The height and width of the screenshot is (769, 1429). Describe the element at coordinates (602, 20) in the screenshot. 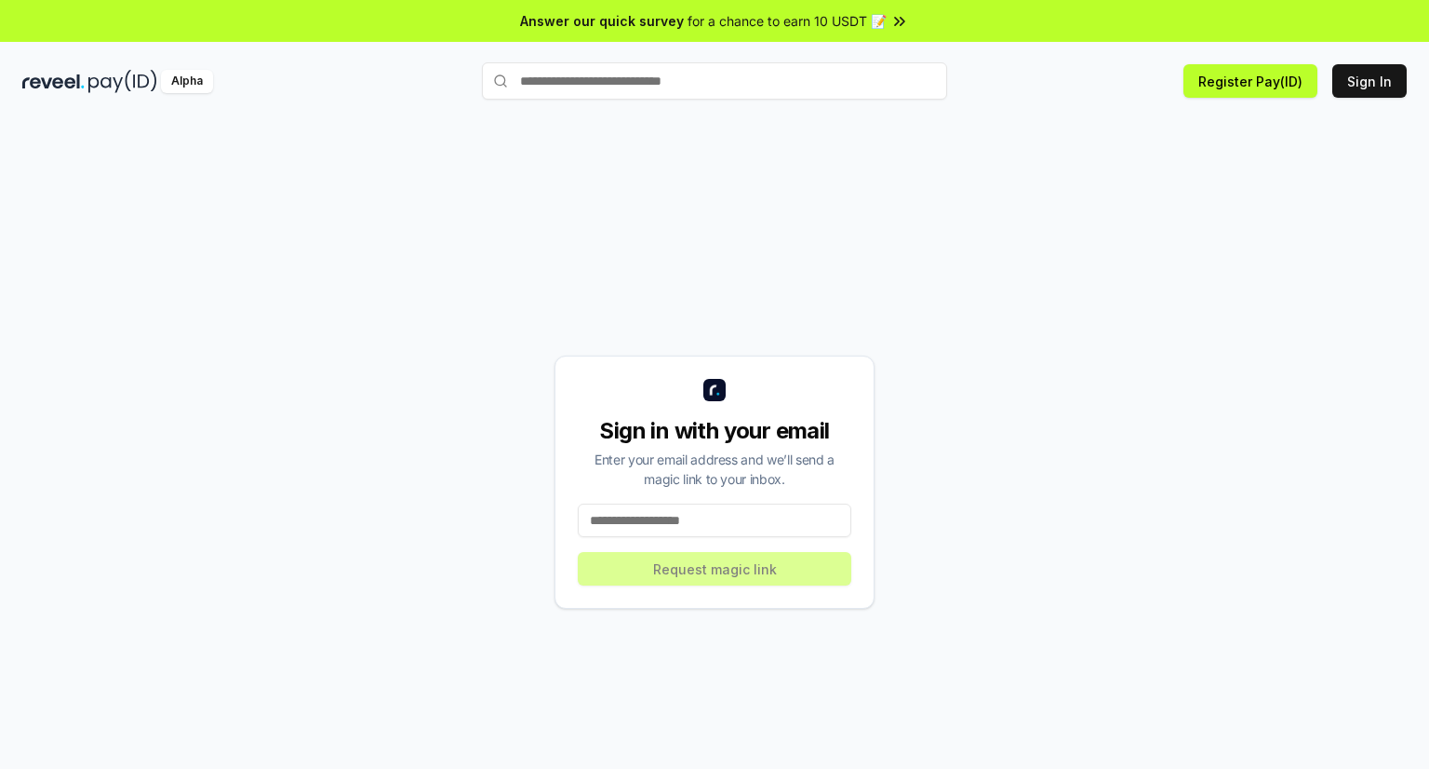

I see `span: Answer our quick survey` at that location.